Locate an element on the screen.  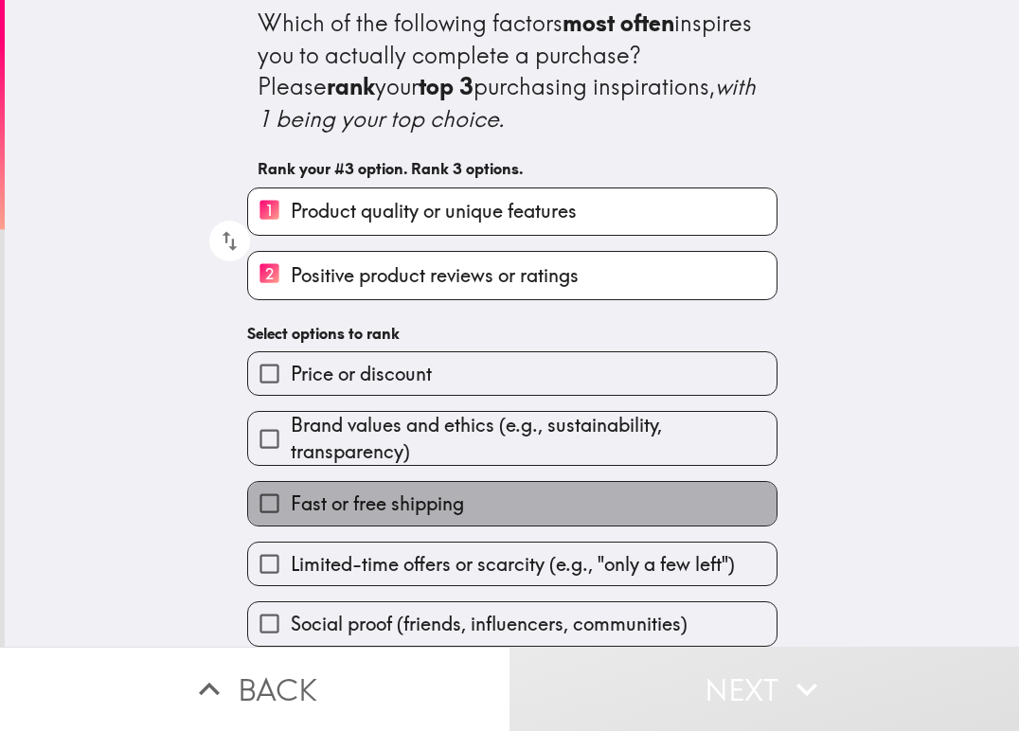
span: Positive product reviews or ratings is located at coordinates (435, 276).